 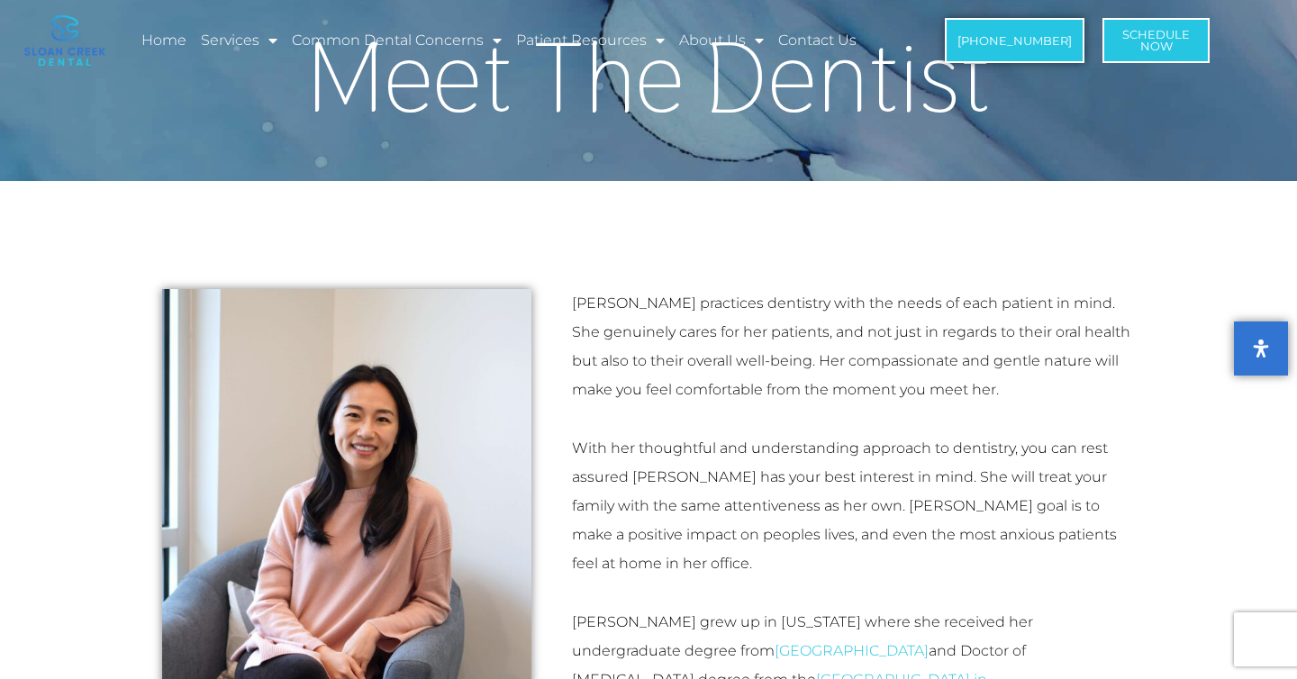 What do you see at coordinates (649, 77) in the screenshot?
I see `h1: Meet The Dentist` at bounding box center [649, 77].